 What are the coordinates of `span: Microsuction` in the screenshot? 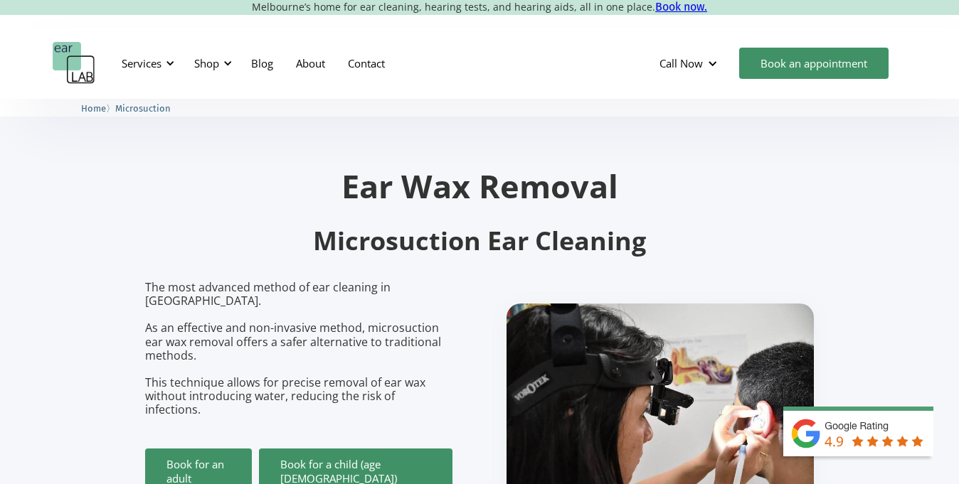 It's located at (143, 108).